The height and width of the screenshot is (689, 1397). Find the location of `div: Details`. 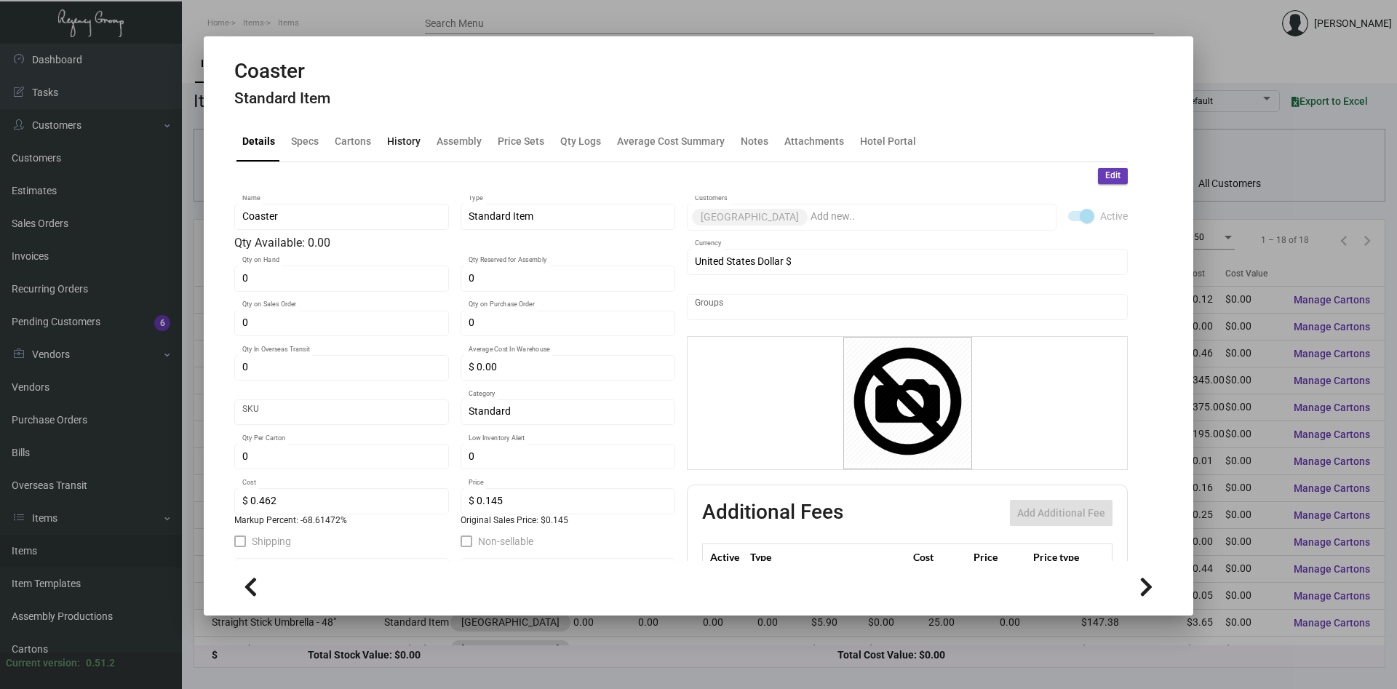

div: Details is located at coordinates (258, 141).